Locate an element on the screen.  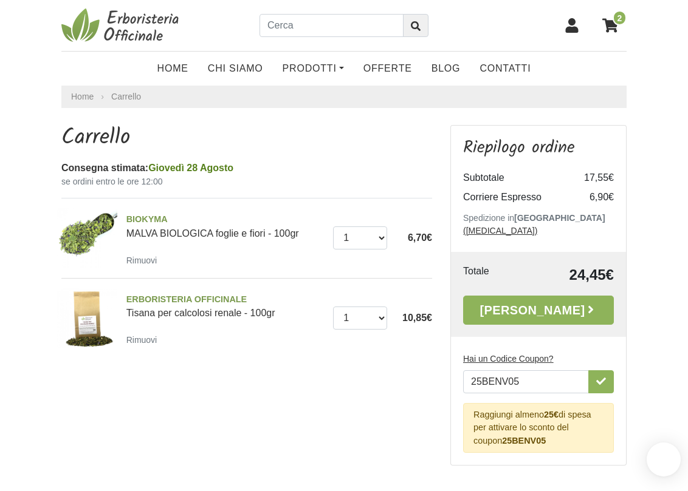
input: Hai un Codice Coupon? is located at coordinates (525, 382).